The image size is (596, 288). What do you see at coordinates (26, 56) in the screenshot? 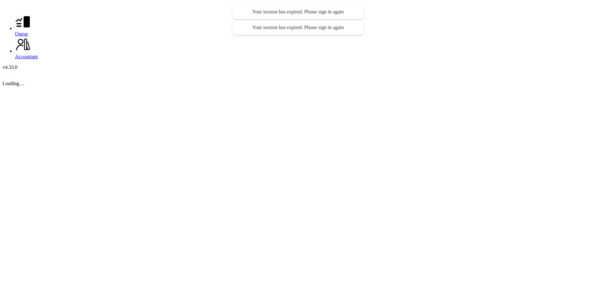
I see `span: Accountant` at bounding box center [26, 56].